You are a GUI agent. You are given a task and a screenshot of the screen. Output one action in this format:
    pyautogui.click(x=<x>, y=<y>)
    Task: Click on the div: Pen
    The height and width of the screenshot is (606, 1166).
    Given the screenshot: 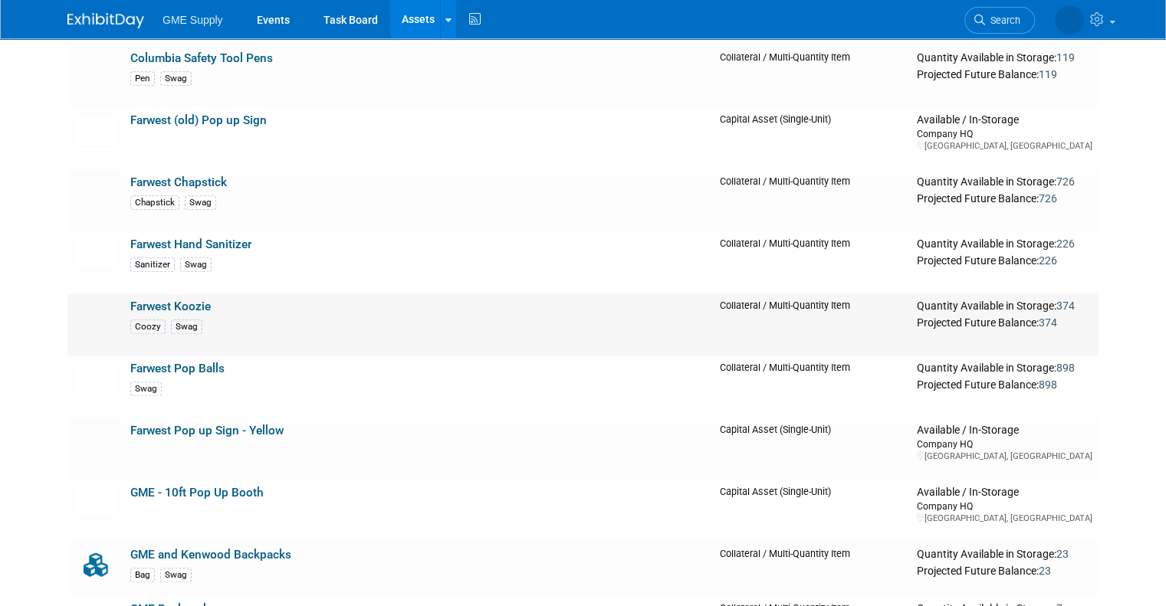 What is the action you would take?
    pyautogui.click(x=143, y=78)
    